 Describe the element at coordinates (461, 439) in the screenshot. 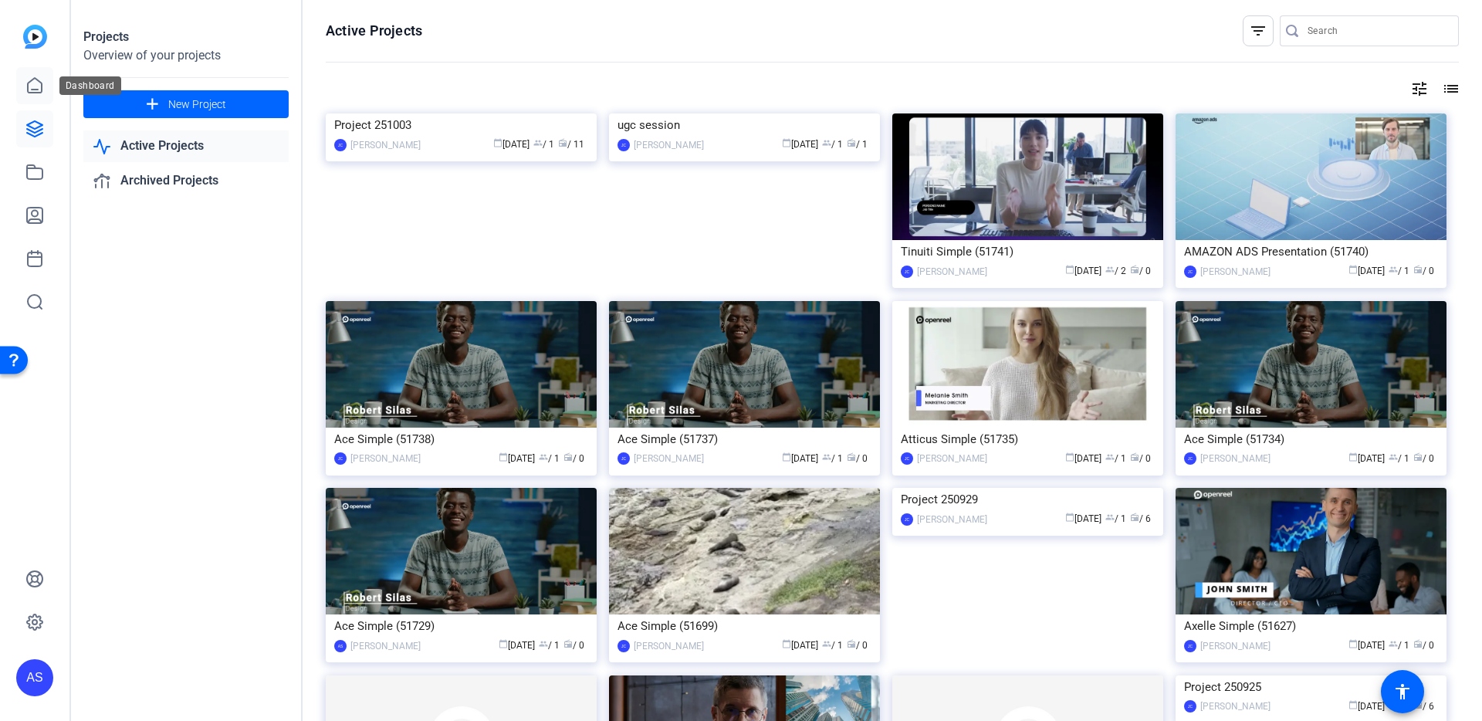

I see `div: Ace Simple (51738)` at that location.